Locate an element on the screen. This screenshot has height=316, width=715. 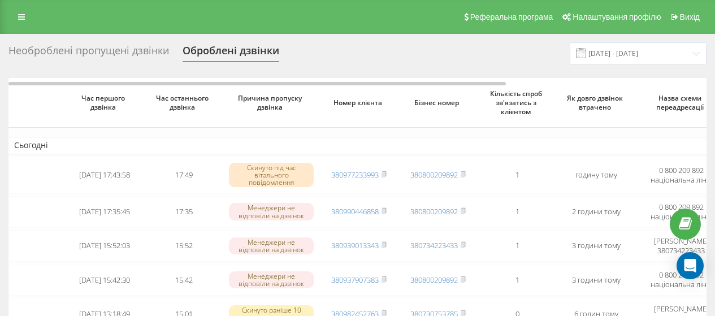
span: Причина пропуску дзвінка is located at coordinates (271, 102).